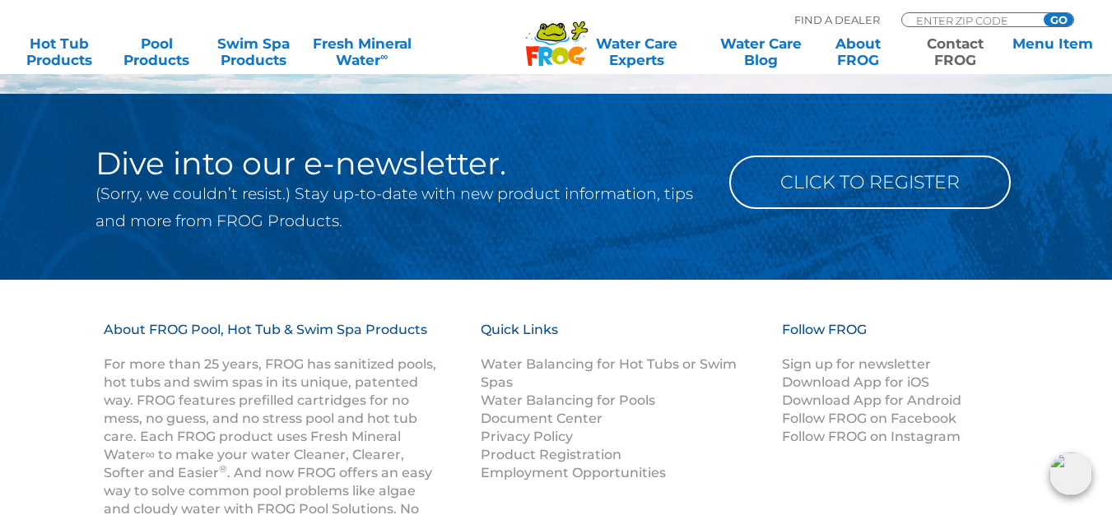 The image size is (1112, 515). Describe the element at coordinates (1058, 20) in the screenshot. I see `input: GO` at that location.